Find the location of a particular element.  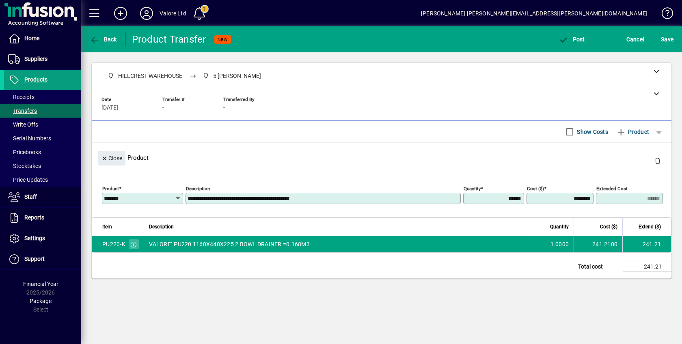

span: Write Offs is located at coordinates (23, 125).